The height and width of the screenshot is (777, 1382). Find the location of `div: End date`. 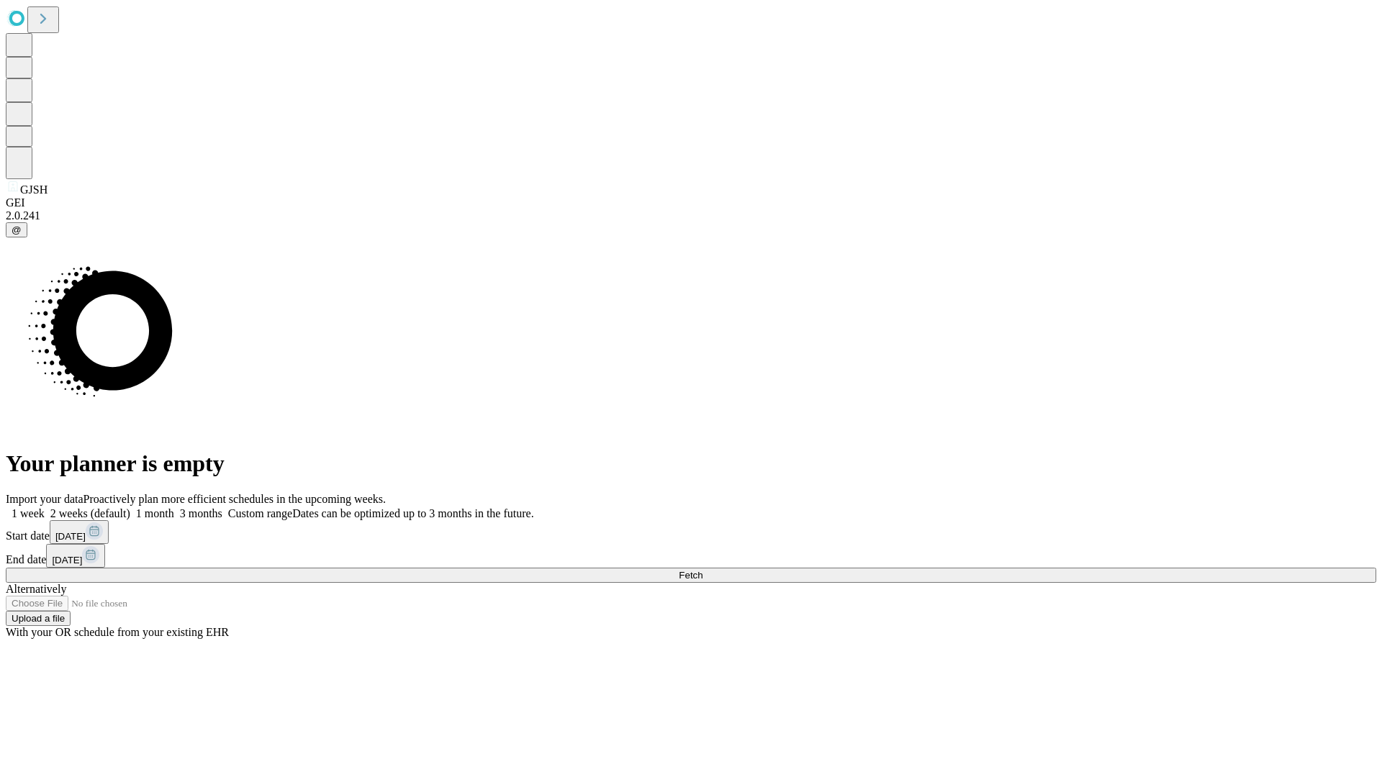

div: End date is located at coordinates (691, 556).